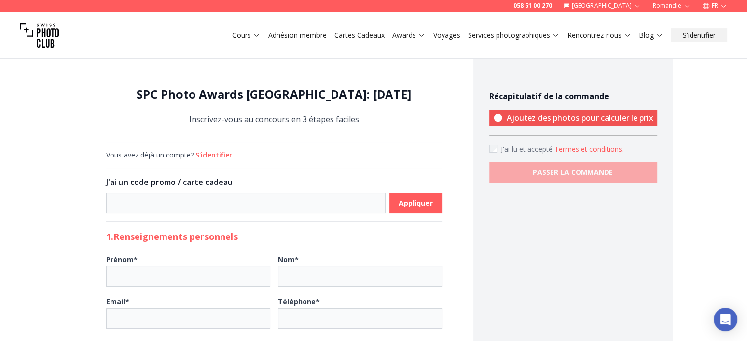 The height and width of the screenshot is (341, 747). I want to click on span: J'ai lu et accepté, so click(527, 149).